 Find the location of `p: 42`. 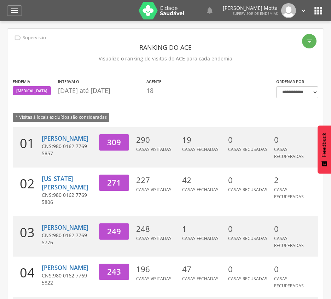

p: 42 is located at coordinates (203, 180).